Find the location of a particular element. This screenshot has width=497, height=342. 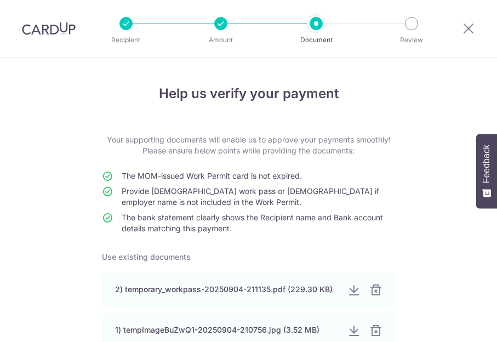

div: 1) tempImageBuZwQ1-20250904-210756.jpg (3.52 MB) is located at coordinates (227, 330).